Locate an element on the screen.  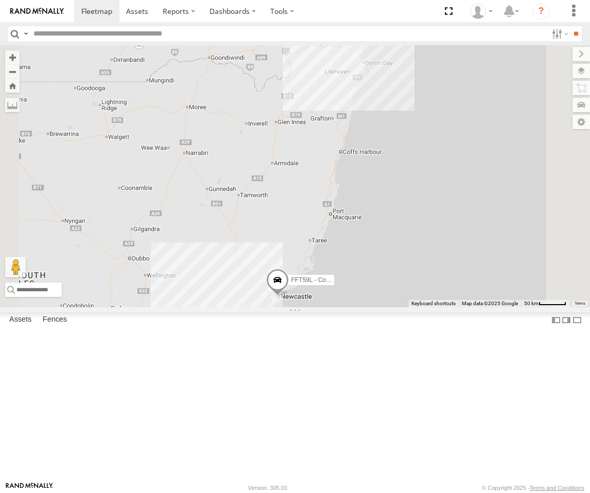
div: James Oakden is located at coordinates (482, 11).